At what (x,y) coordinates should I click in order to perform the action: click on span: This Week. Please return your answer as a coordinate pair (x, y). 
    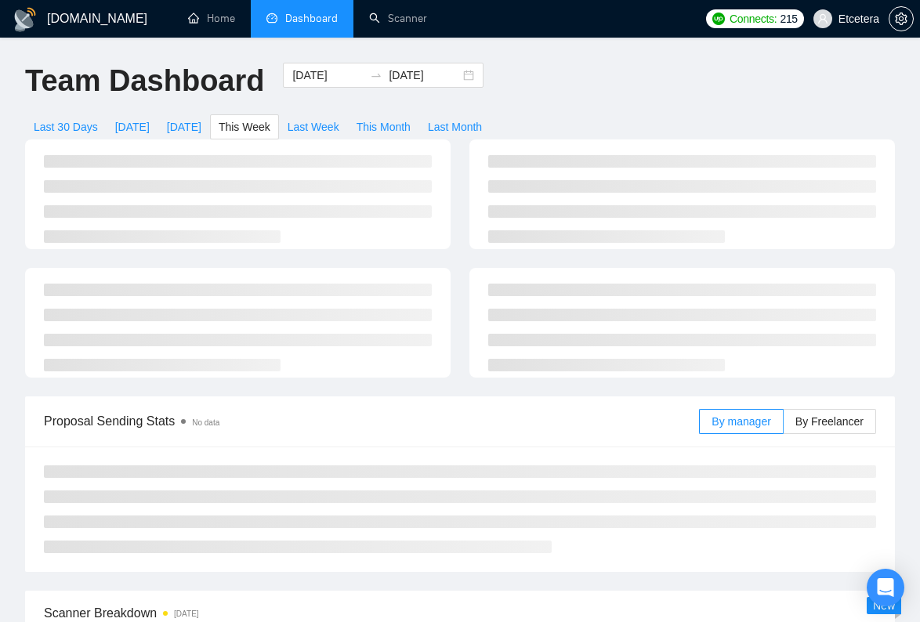
    Looking at the image, I should click on (244, 127).